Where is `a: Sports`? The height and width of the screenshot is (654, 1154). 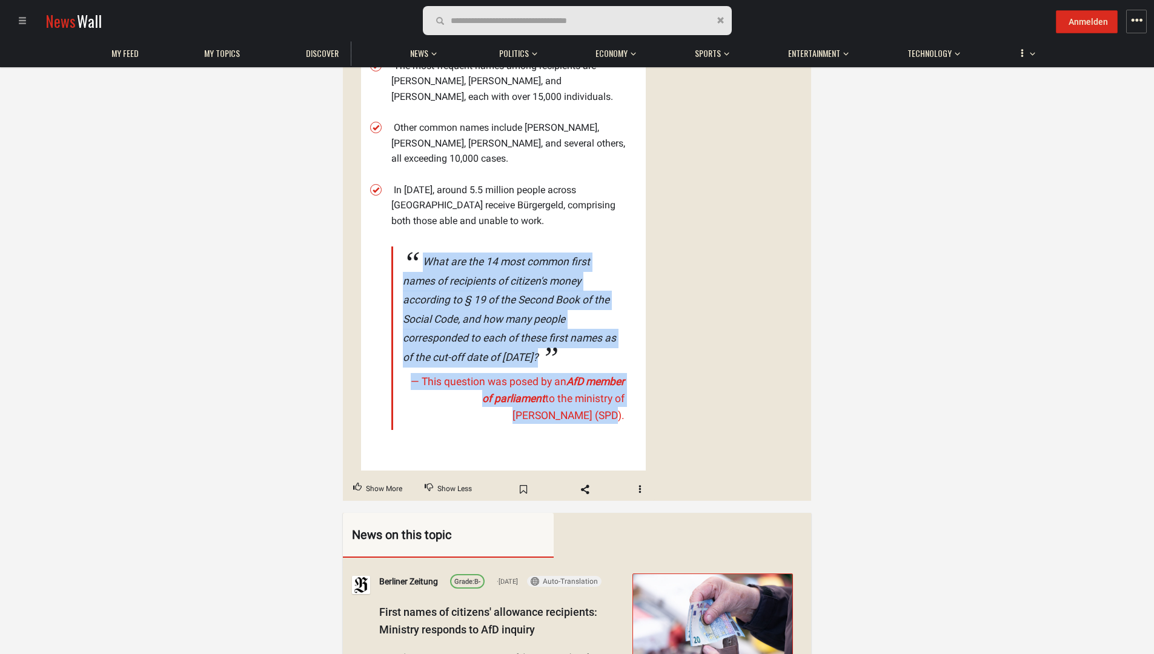
a: Sports is located at coordinates (707, 53).